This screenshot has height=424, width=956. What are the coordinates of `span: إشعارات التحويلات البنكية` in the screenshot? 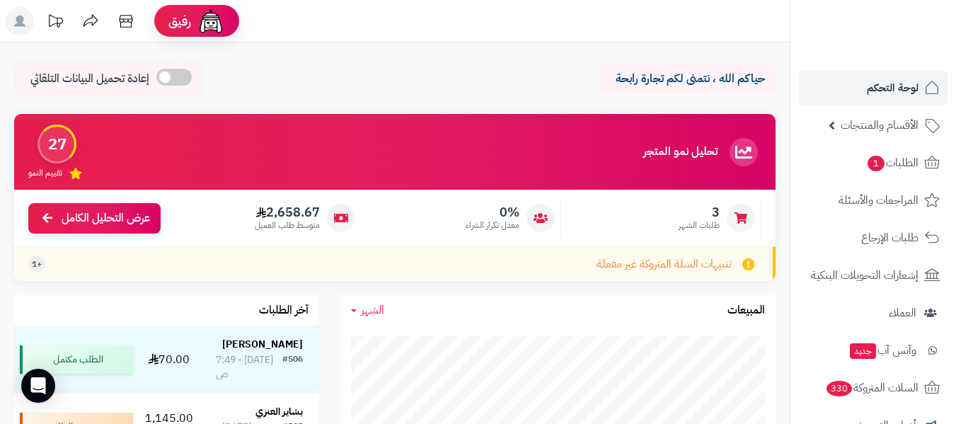 It's located at (865, 275).